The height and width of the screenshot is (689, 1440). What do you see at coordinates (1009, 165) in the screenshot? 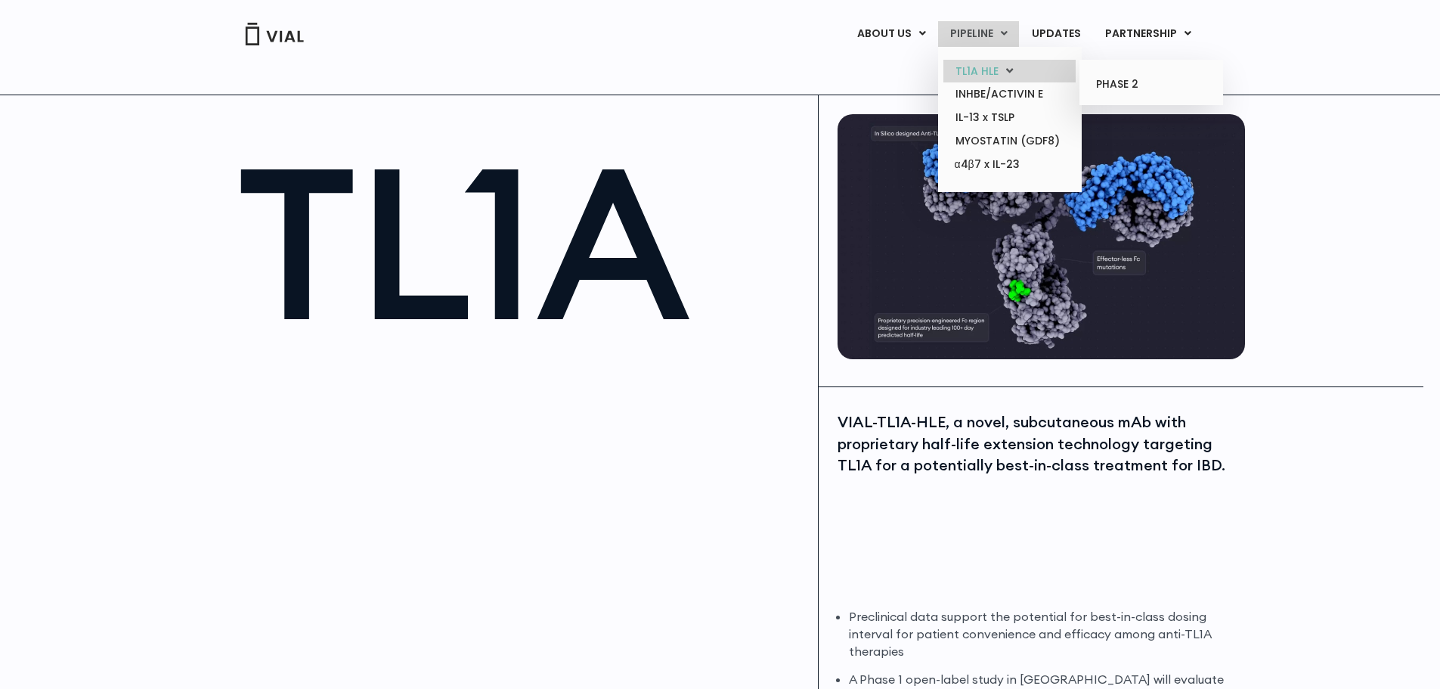
I see `a: α4β7 x IL-23` at bounding box center [1009, 165].